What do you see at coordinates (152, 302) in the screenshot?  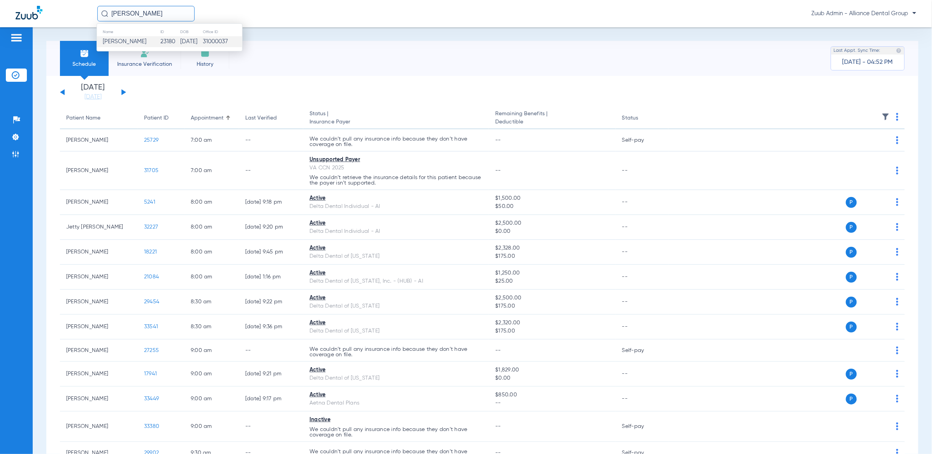 I see `span: 29454` at bounding box center [152, 302].